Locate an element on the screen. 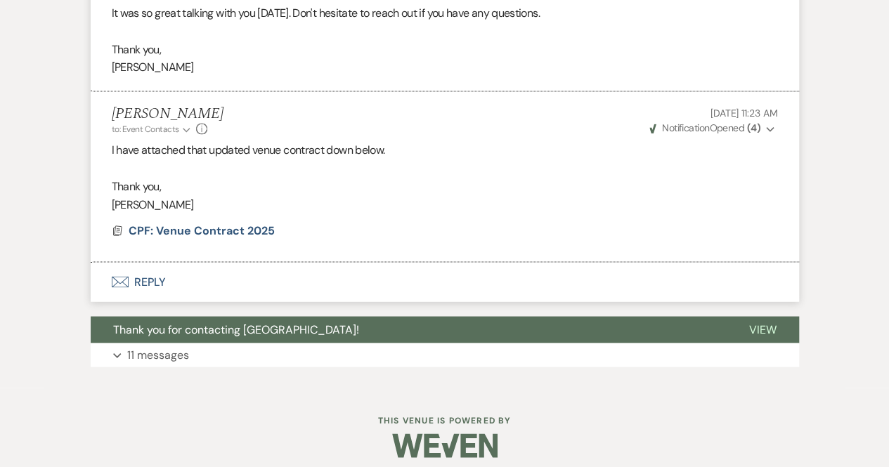 This screenshot has width=889, height=467. span: Notification is located at coordinates (685, 128).